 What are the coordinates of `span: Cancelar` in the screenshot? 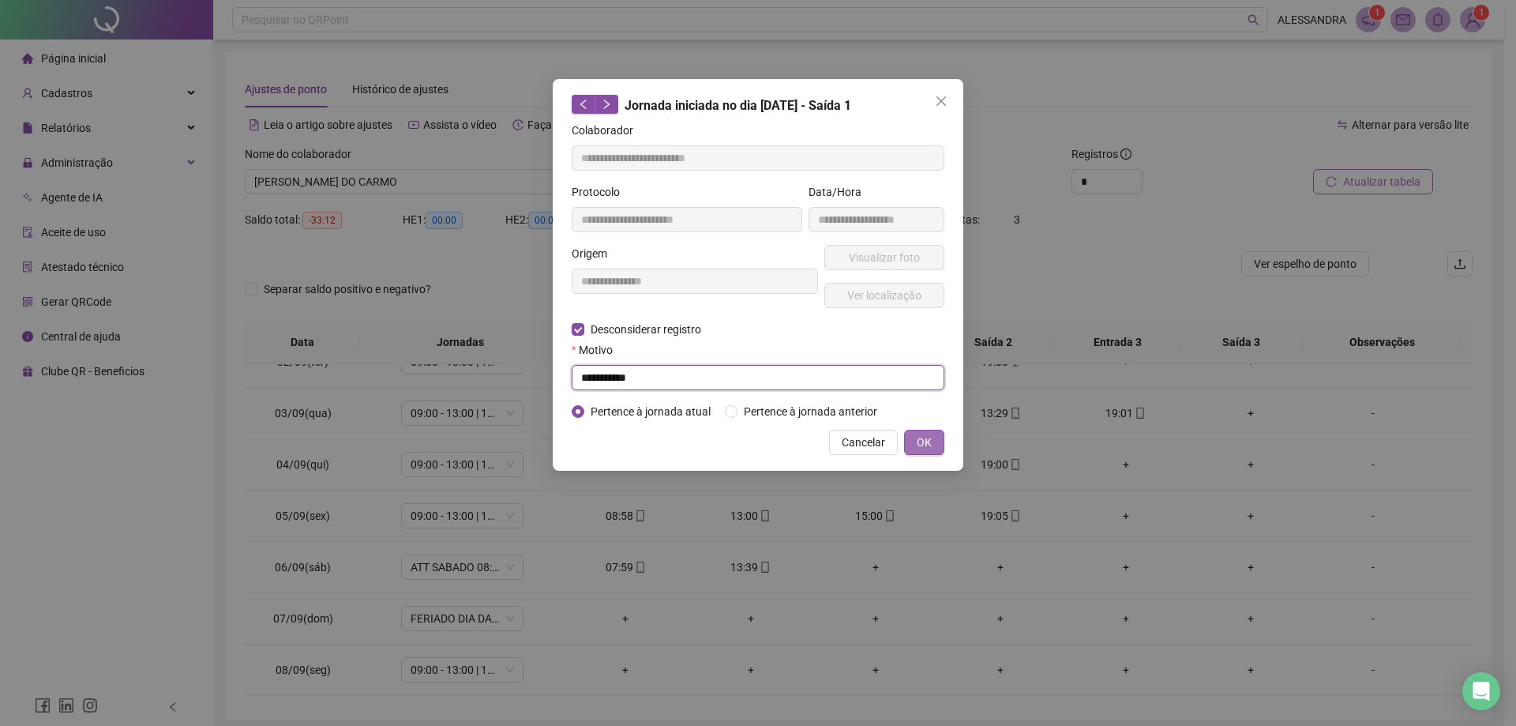 It's located at (863, 442).